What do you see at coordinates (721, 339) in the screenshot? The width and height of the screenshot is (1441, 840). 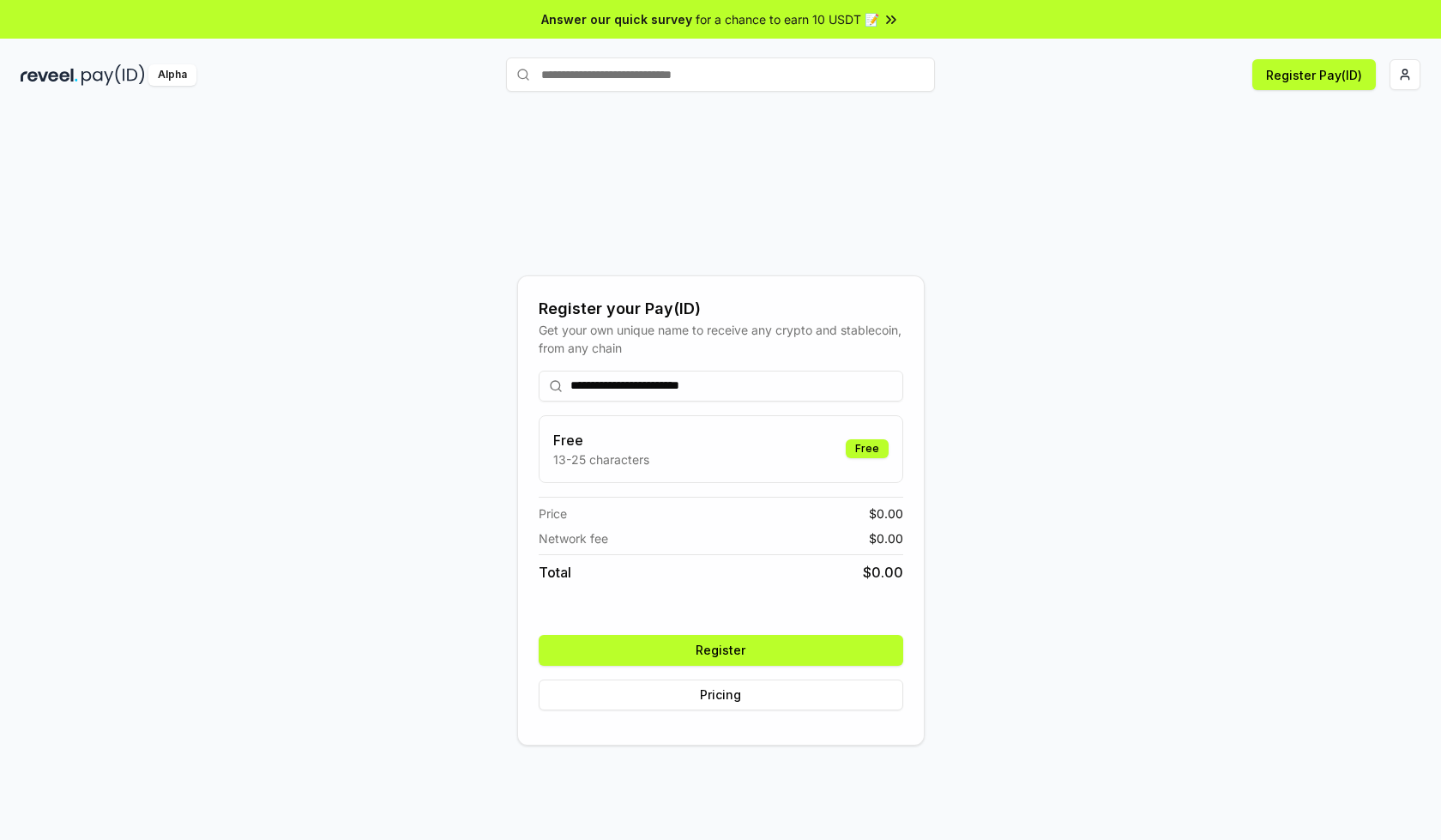 I see `div: Get your own unique name to receive any crypto and stablecoin, from any chain` at bounding box center [721, 339].